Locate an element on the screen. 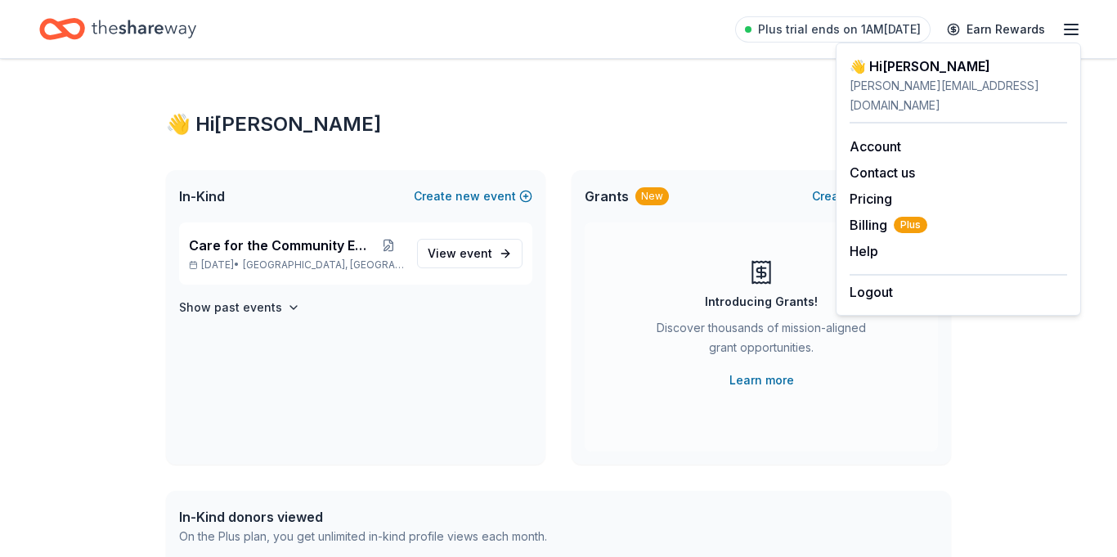 The width and height of the screenshot is (1117, 557). div: In-Kind donors viewed is located at coordinates (363, 517).